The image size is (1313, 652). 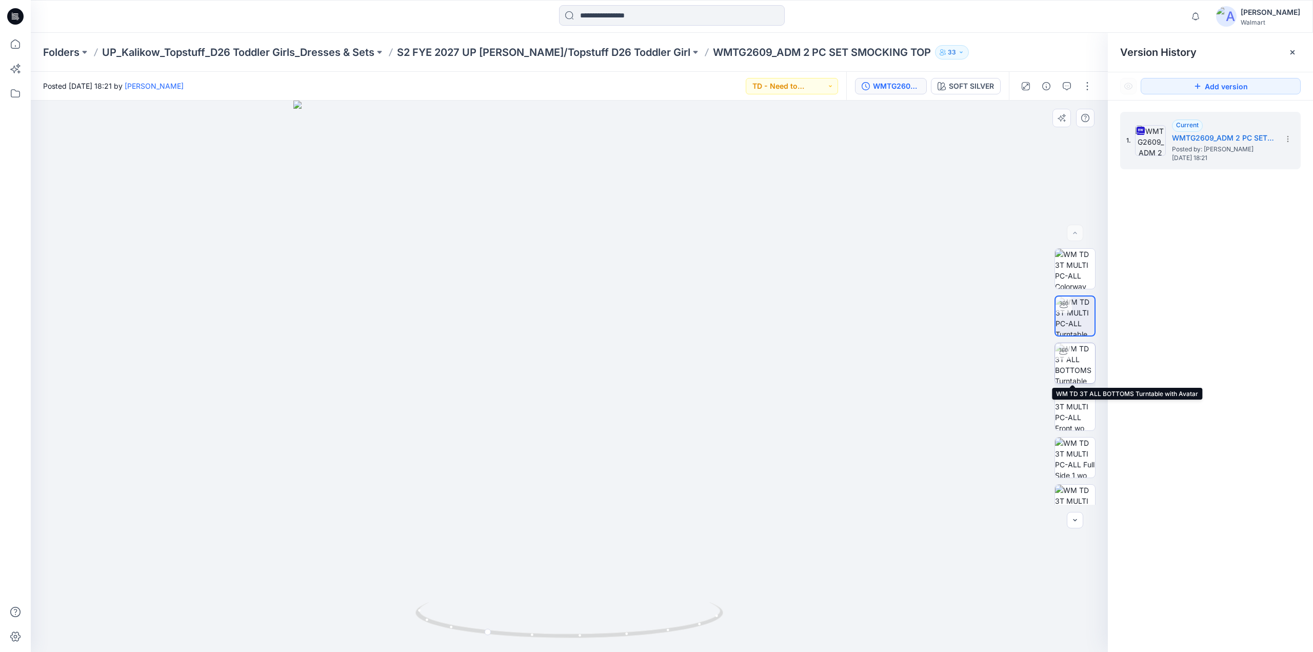 What do you see at coordinates (1270, 22) in the screenshot?
I see `div: Walmart` at bounding box center [1270, 22].